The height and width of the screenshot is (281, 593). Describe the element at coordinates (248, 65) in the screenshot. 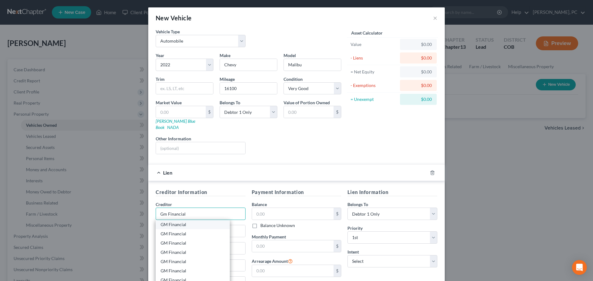

I see `input: ex. Nissan` at that location.